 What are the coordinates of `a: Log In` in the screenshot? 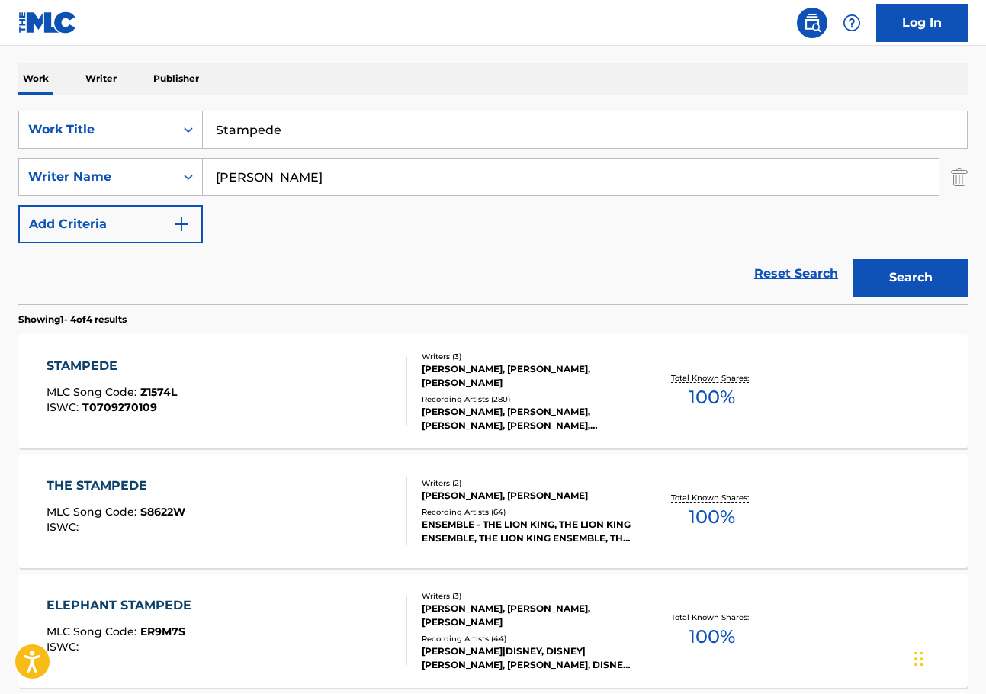 It's located at (922, 23).